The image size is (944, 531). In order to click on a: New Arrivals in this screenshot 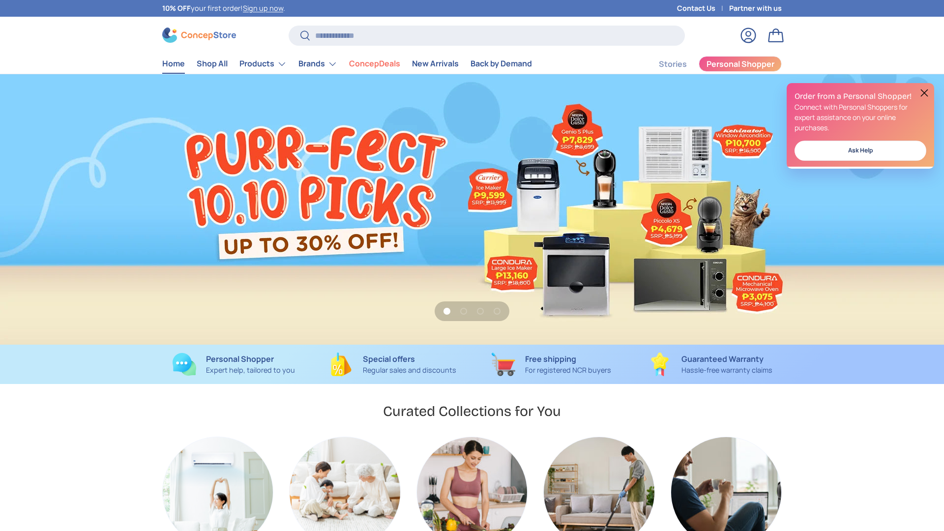, I will do `click(435, 63)`.